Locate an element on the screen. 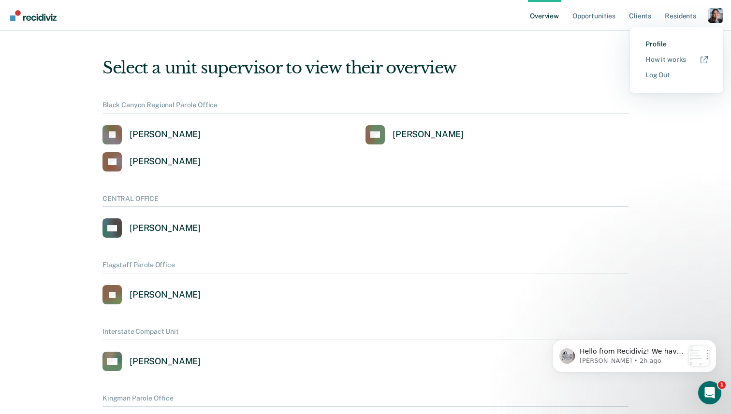 This screenshot has width=731, height=414. a: Profile is located at coordinates (677, 44).